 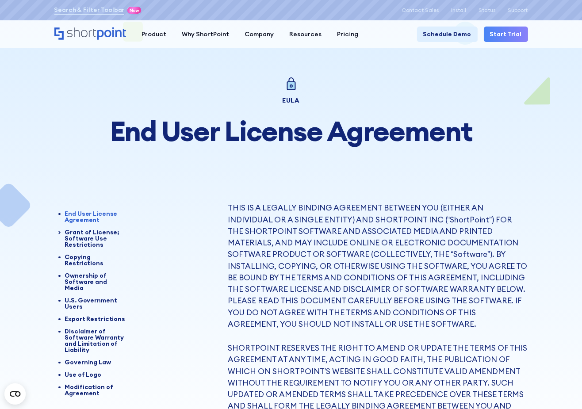 I want to click on div: Company, so click(x=259, y=34).